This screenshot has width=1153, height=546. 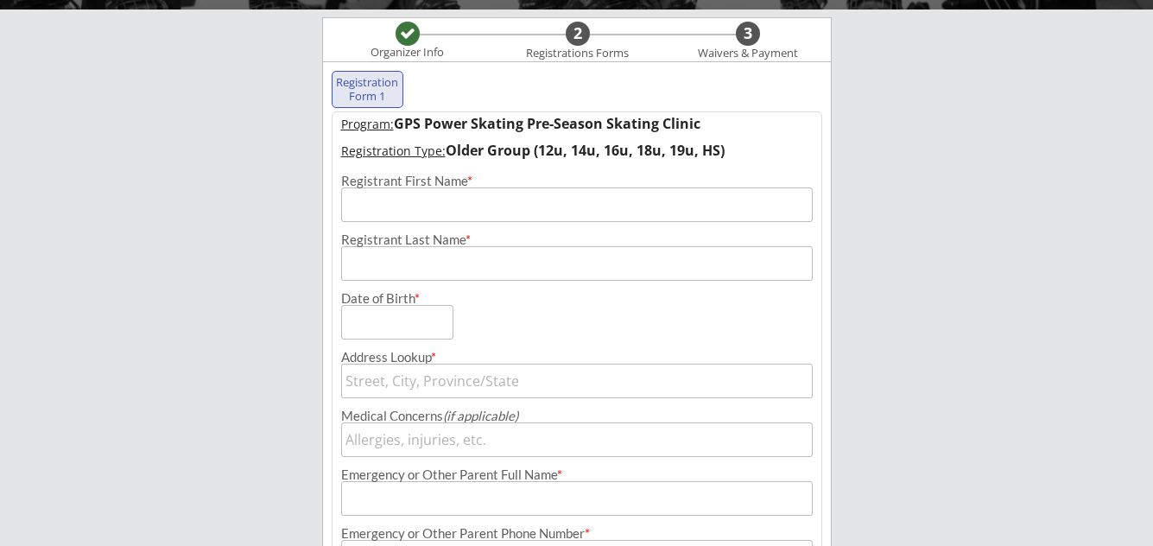 What do you see at coordinates (578, 54) in the screenshot?
I see `div: Registrations Forms` at bounding box center [578, 54].